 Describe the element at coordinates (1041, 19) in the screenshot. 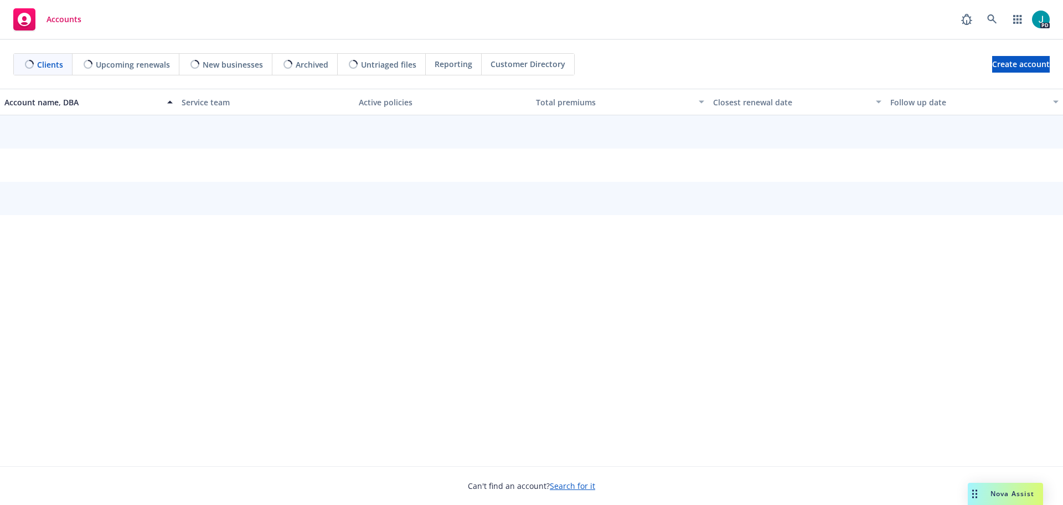

I see `img: photo` at that location.